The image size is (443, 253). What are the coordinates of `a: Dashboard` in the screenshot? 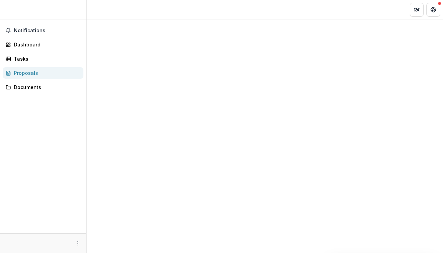 It's located at (43, 44).